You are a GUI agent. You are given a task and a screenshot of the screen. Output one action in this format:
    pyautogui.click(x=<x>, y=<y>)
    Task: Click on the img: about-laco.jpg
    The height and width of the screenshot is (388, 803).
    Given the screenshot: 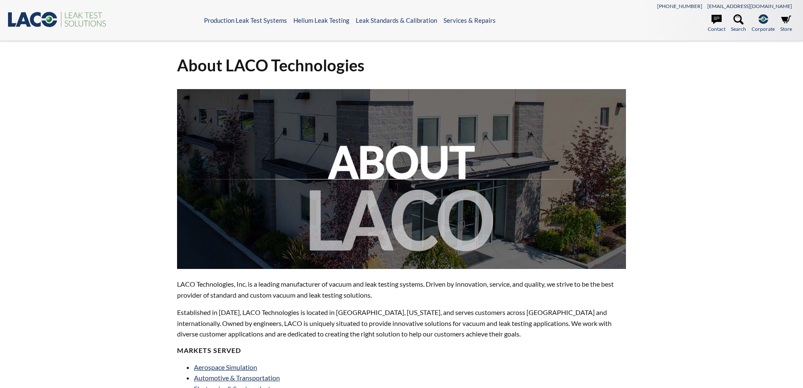 What is the action you would take?
    pyautogui.click(x=402, y=179)
    